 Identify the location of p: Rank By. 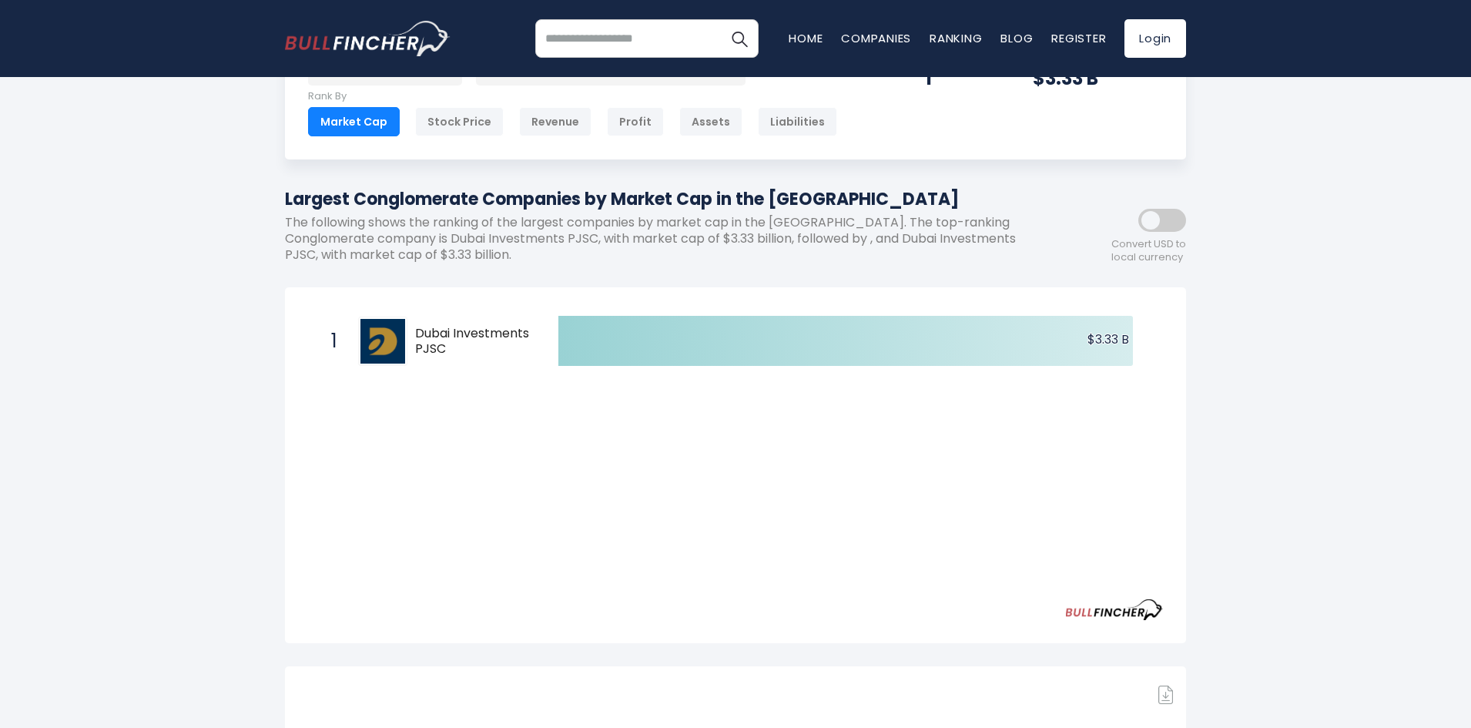
(572, 96).